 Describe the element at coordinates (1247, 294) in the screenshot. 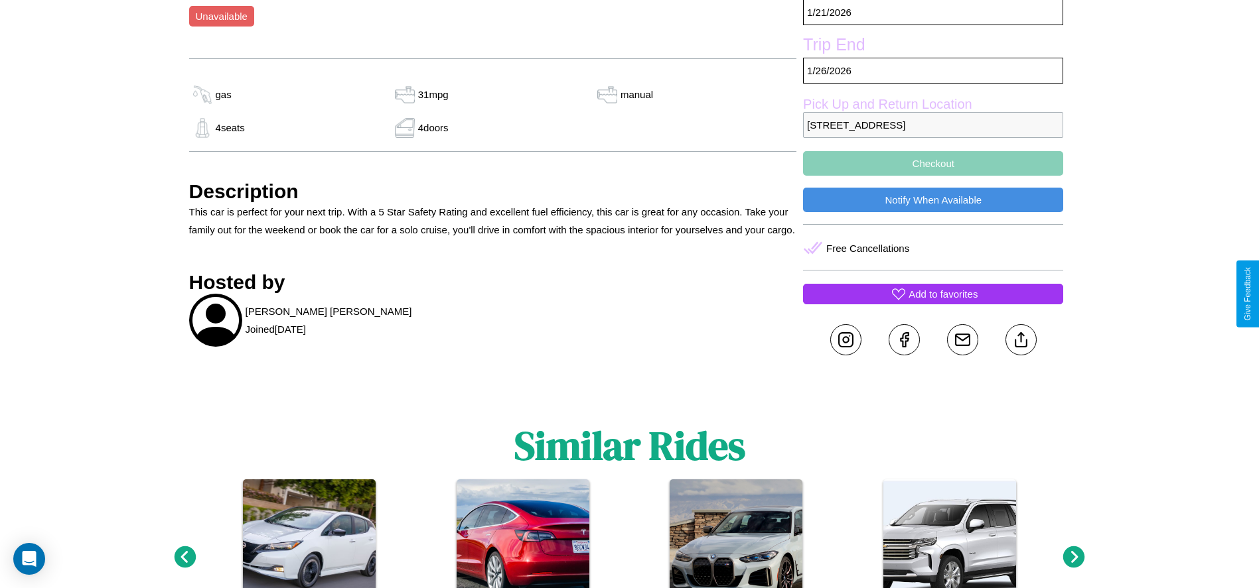

I see `div: Give Feedback` at that location.